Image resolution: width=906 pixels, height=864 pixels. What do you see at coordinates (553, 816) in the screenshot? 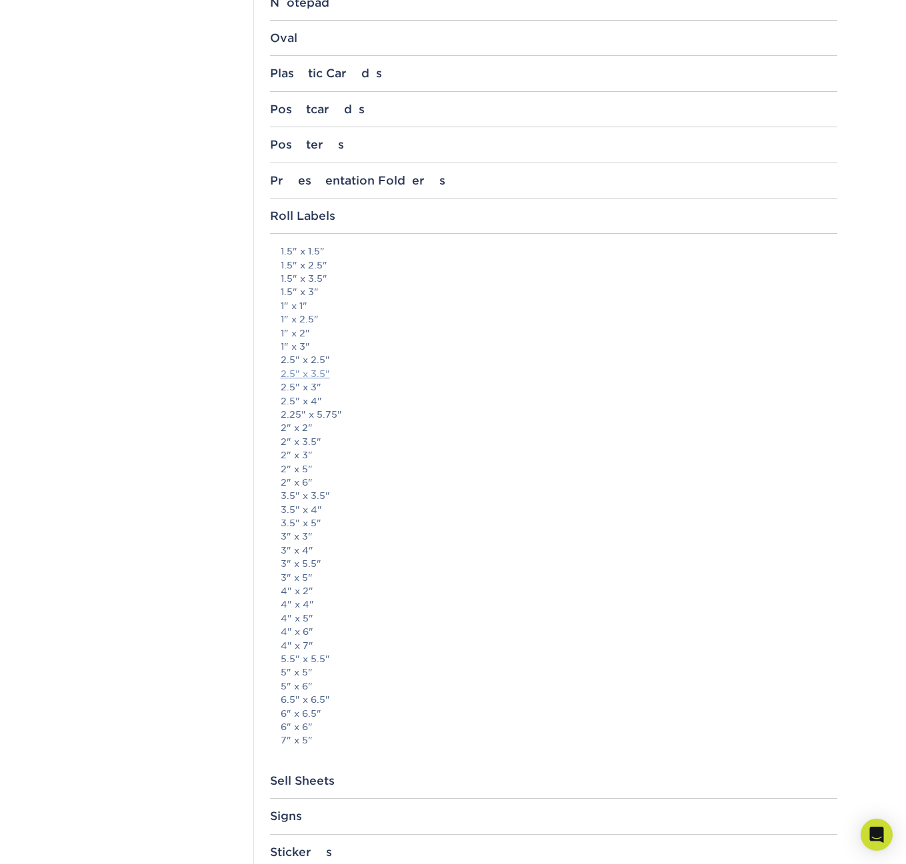
I see `div: Signs` at bounding box center [553, 816].